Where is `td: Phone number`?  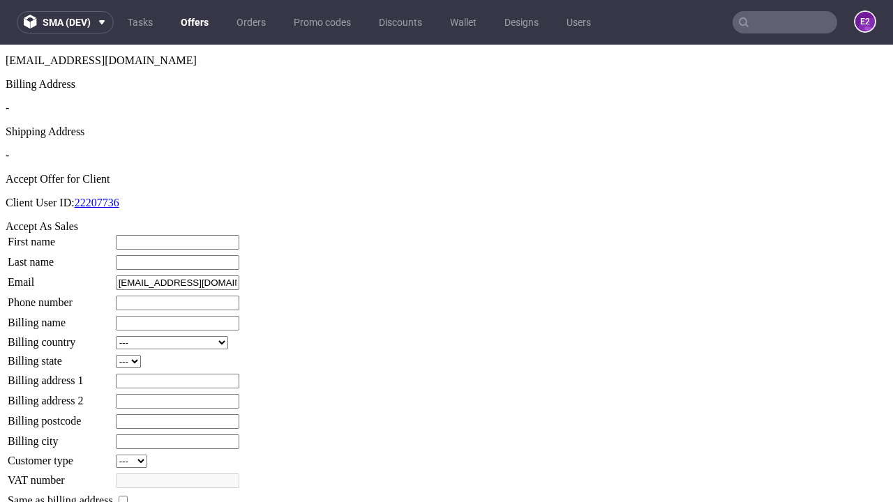 td: Phone number is located at coordinates (60, 258).